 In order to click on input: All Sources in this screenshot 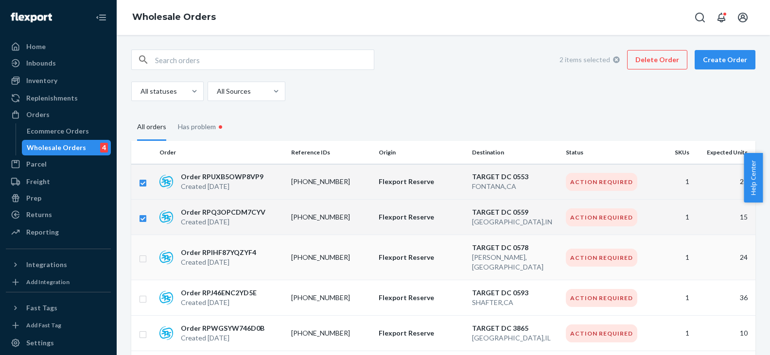, I will do `click(216, 91)`.